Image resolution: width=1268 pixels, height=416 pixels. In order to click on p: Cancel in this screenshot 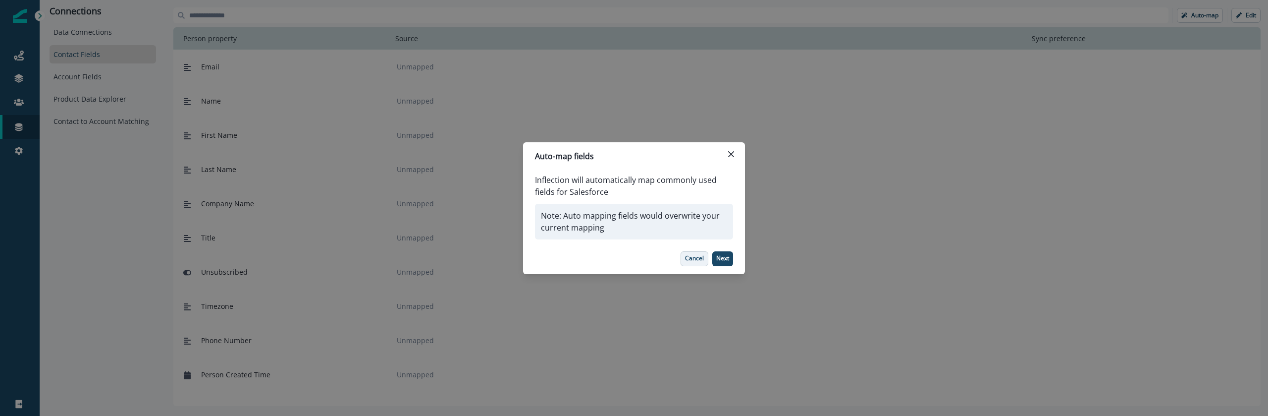, I will do `click(694, 258)`.